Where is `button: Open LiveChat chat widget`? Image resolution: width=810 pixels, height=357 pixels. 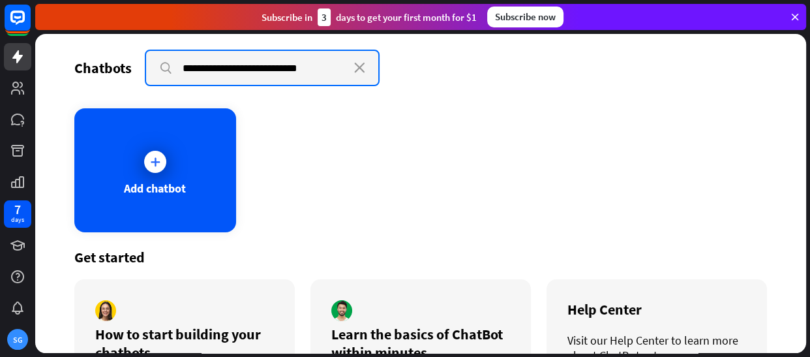 button: Open LiveChat chat widget is located at coordinates (30, 25).